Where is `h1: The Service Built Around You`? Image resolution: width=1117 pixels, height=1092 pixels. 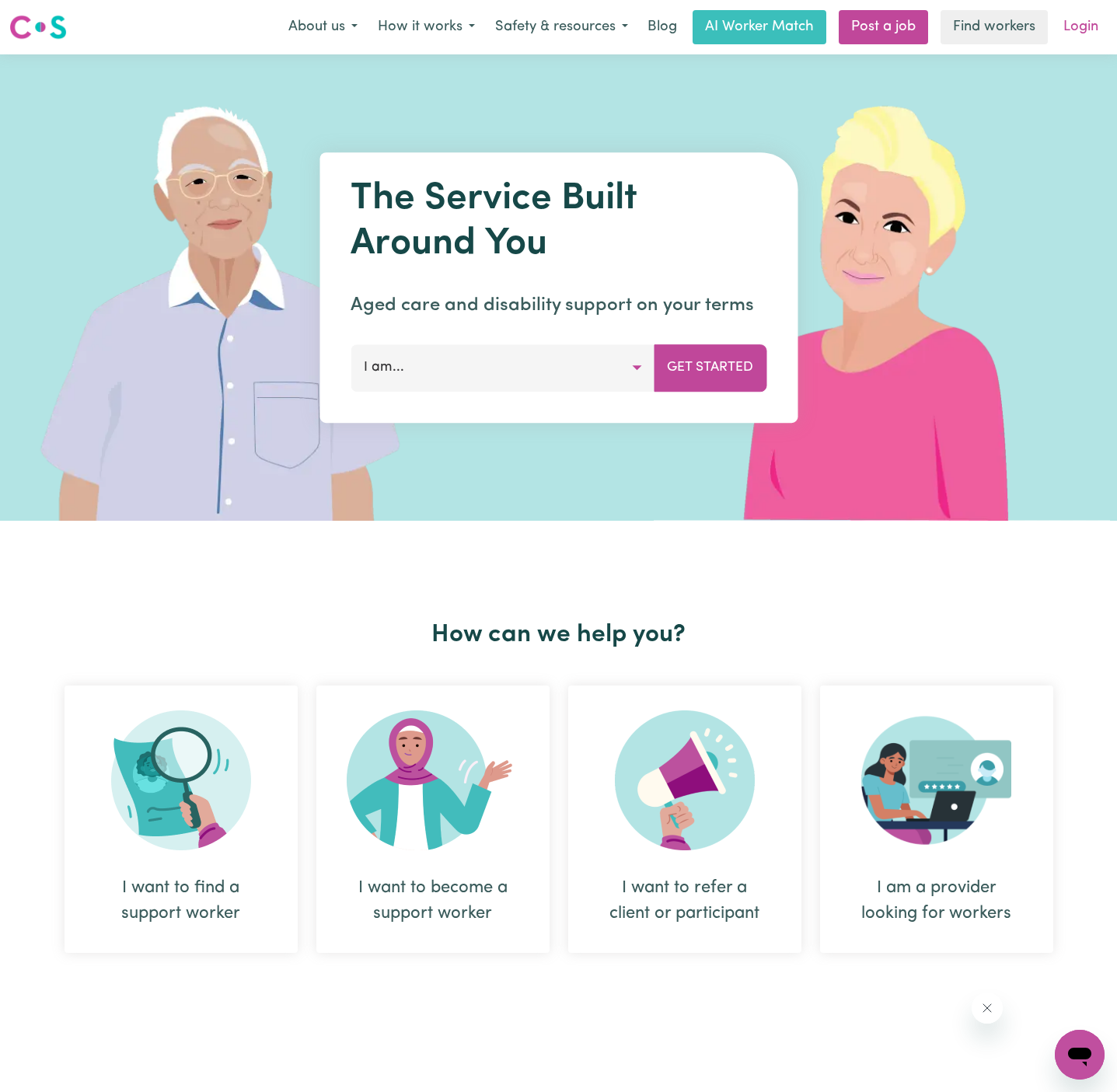
h1: The Service Built Around You is located at coordinates (558, 221).